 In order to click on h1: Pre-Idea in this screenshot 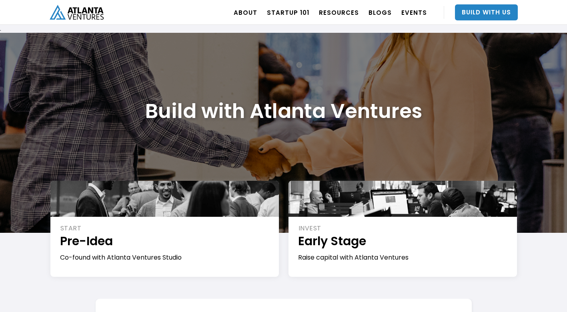, I will do `click(165, 241)`.